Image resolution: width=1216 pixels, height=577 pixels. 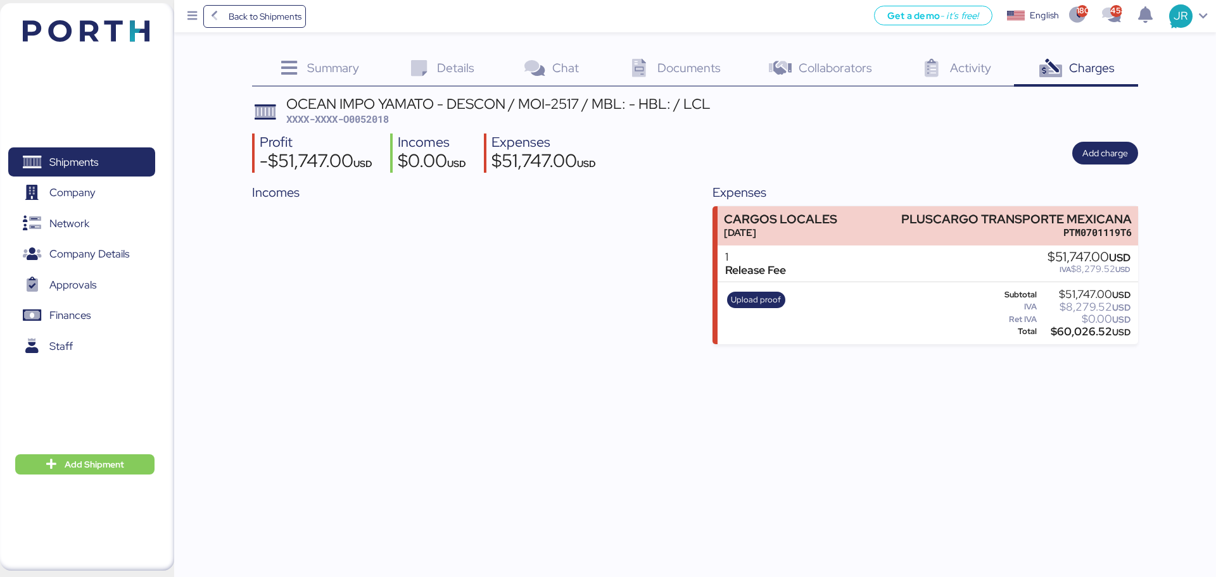 What do you see at coordinates (1065, 270) in the screenshot?
I see `span: IVA` at bounding box center [1065, 270].